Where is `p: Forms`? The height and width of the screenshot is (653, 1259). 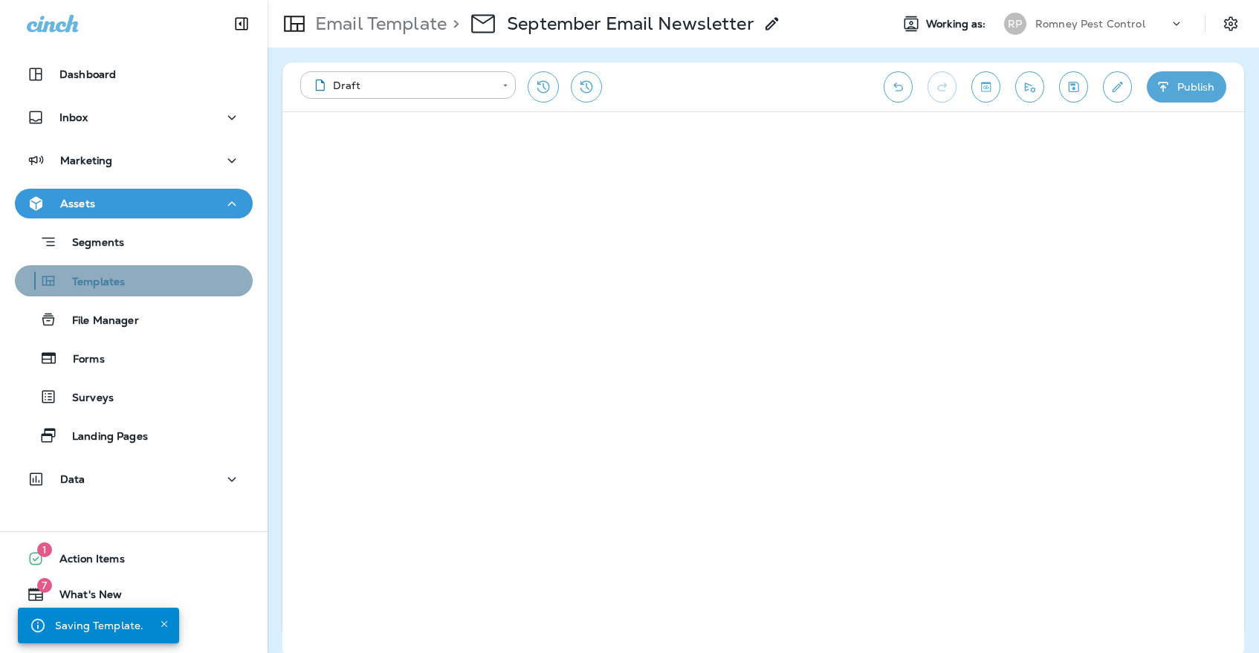
p: Forms is located at coordinates (81, 360).